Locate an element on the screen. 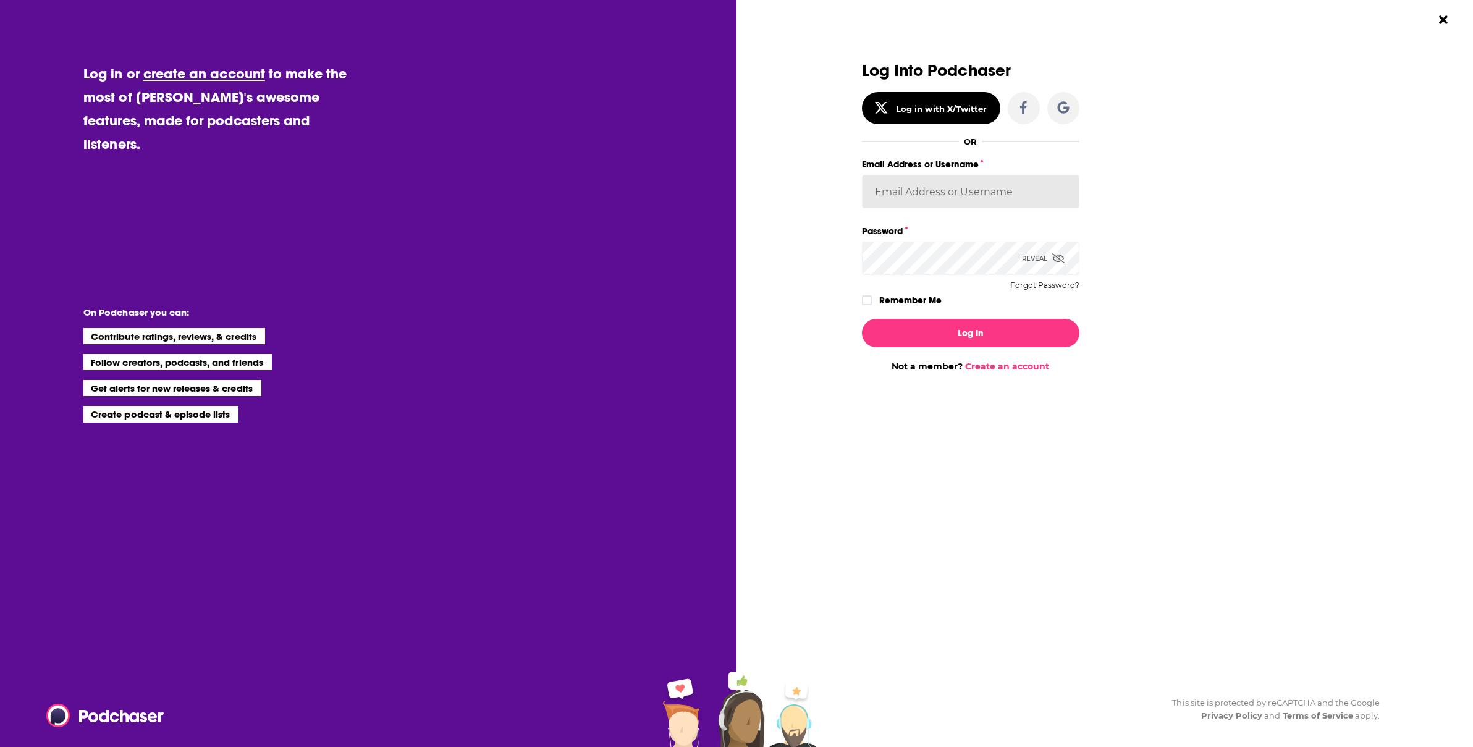  label: Remember Me is located at coordinates (910, 300).